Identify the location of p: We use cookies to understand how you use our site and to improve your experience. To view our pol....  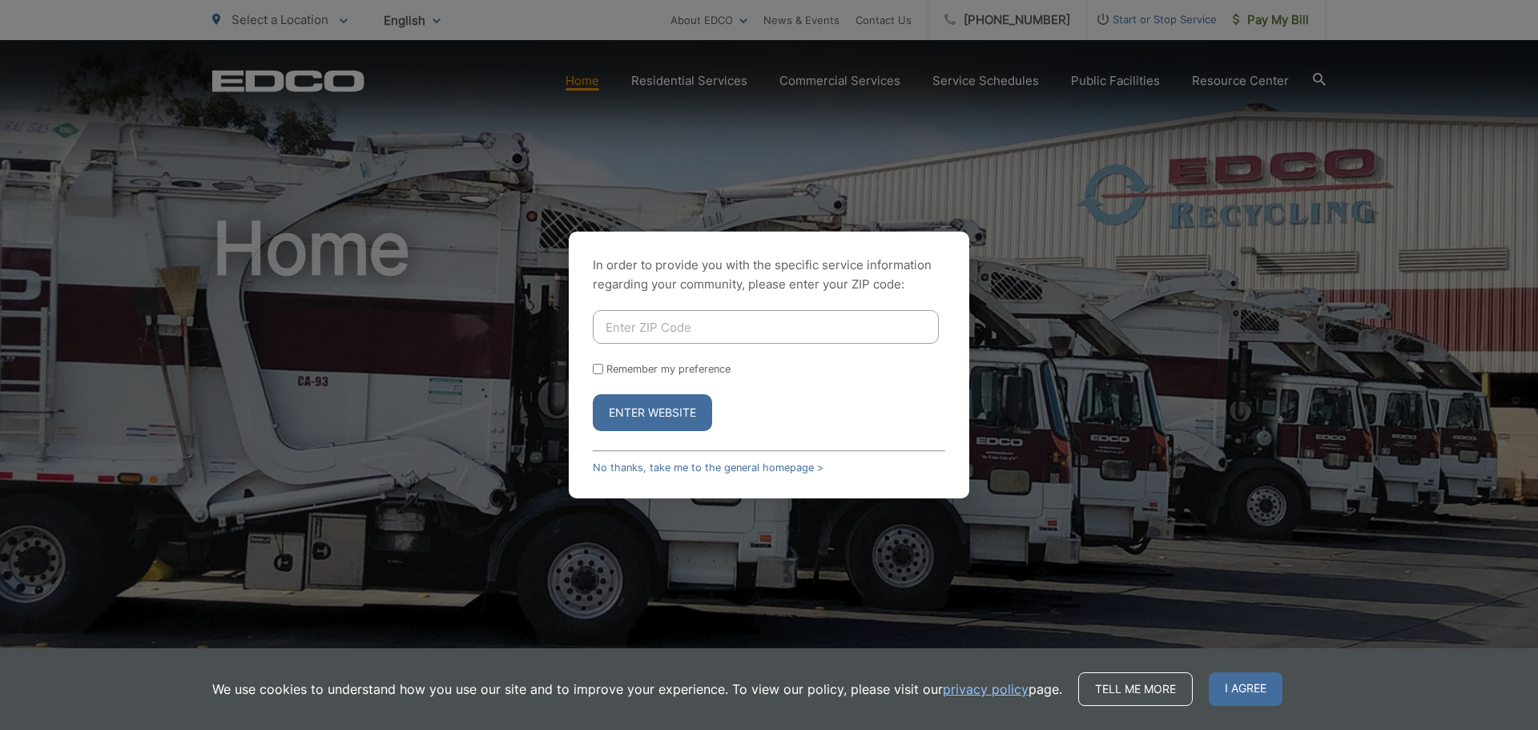
(637, 689).